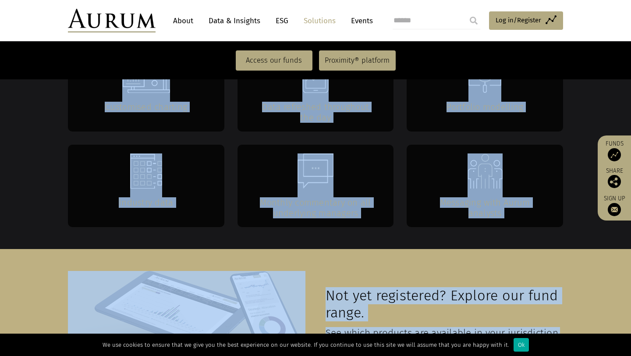  What do you see at coordinates (615, 205) in the screenshot?
I see `a: Sign up` at bounding box center [615, 205].